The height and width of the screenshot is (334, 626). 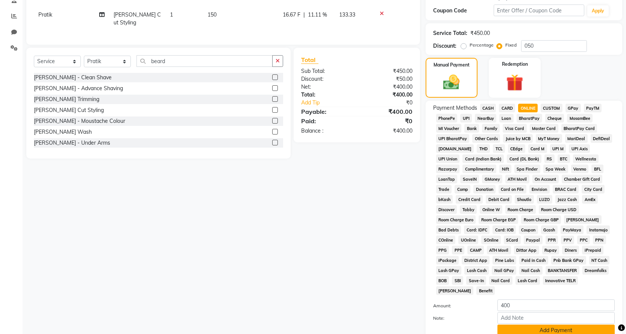 What do you see at coordinates (485, 291) in the screenshot?
I see `span: Benefit` at bounding box center [485, 291].